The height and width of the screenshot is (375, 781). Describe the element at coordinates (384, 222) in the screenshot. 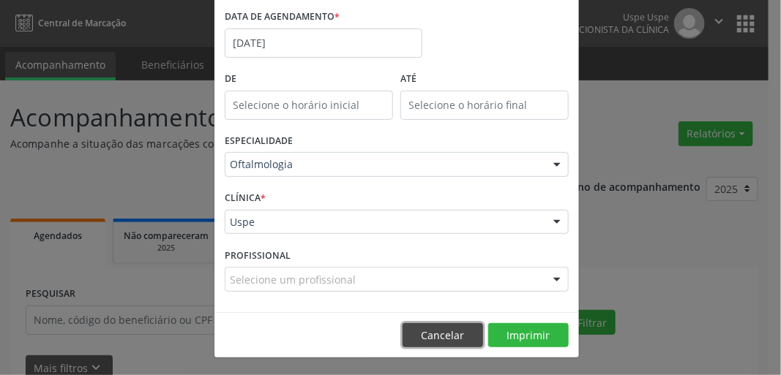

I see `span: Uspe` at that location.